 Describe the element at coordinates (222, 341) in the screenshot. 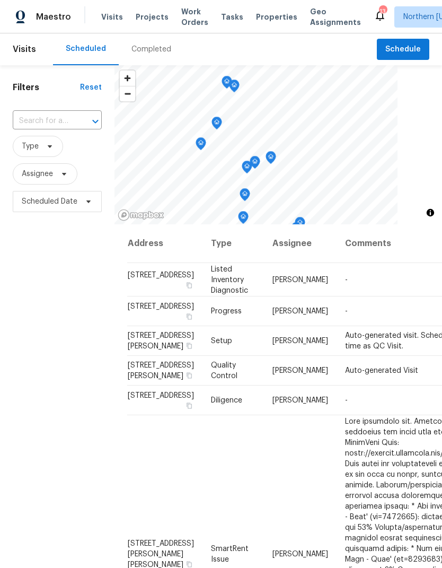

I see `span: Setup` at that location.